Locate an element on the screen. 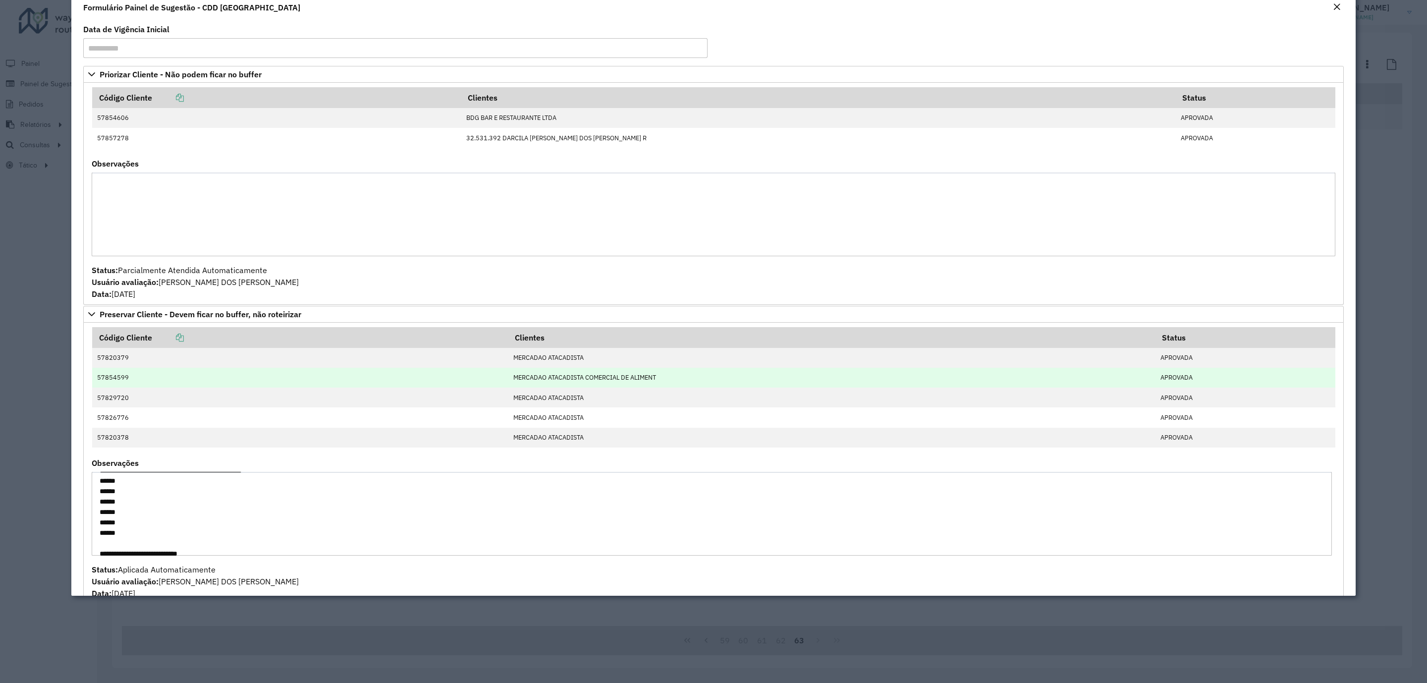  td: 57857278 is located at coordinates (277, 138).